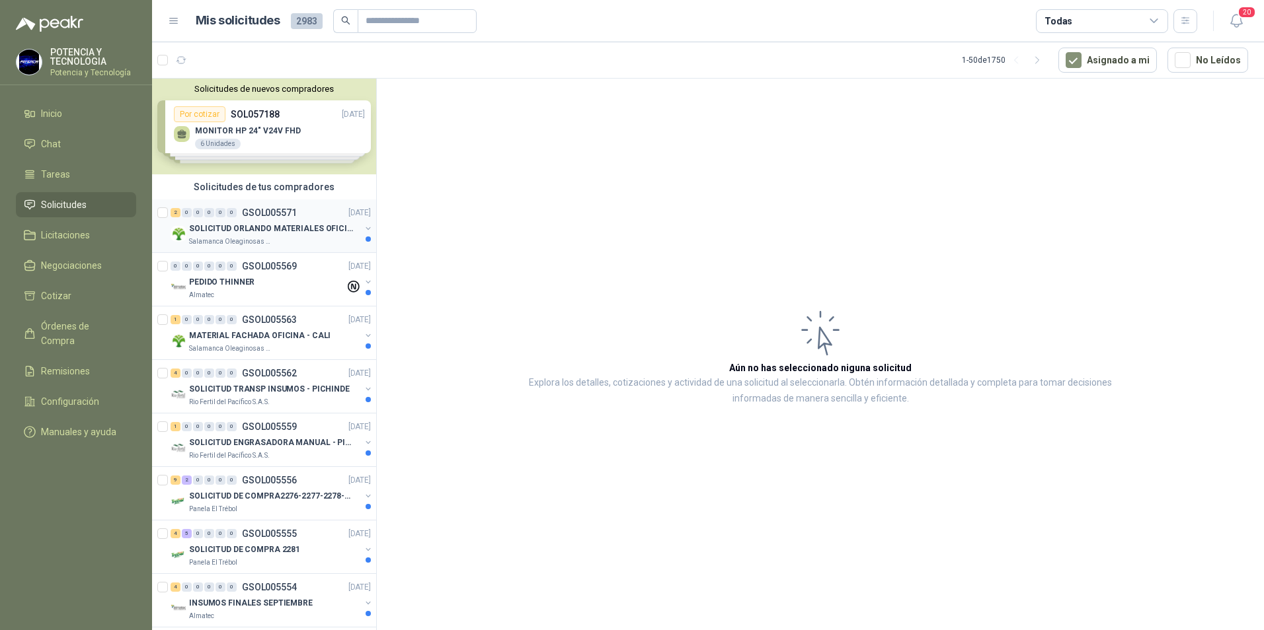  What do you see at coordinates (186, 534) in the screenshot?
I see `div: 5` at bounding box center [186, 534].